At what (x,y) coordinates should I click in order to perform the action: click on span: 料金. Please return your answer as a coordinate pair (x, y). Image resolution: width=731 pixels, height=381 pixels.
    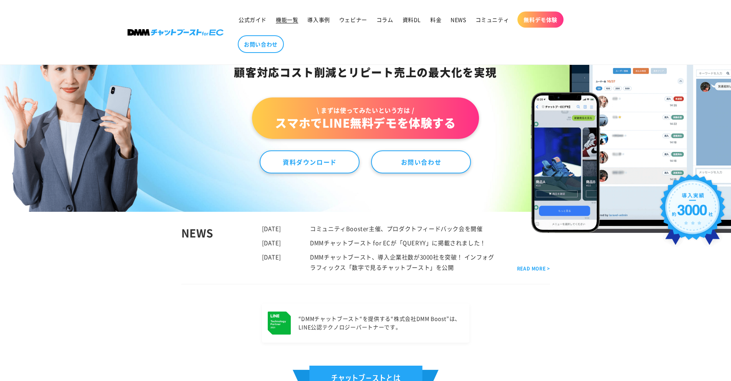
    Looking at the image, I should click on (436, 20).